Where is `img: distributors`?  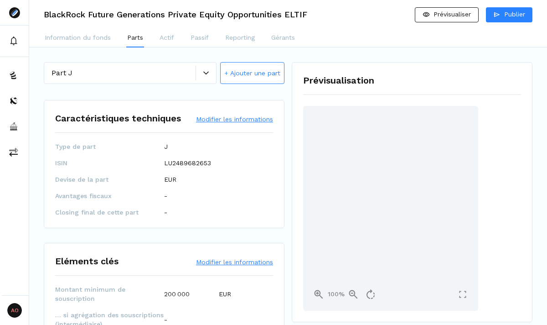 img: distributors is located at coordinates (14, 101).